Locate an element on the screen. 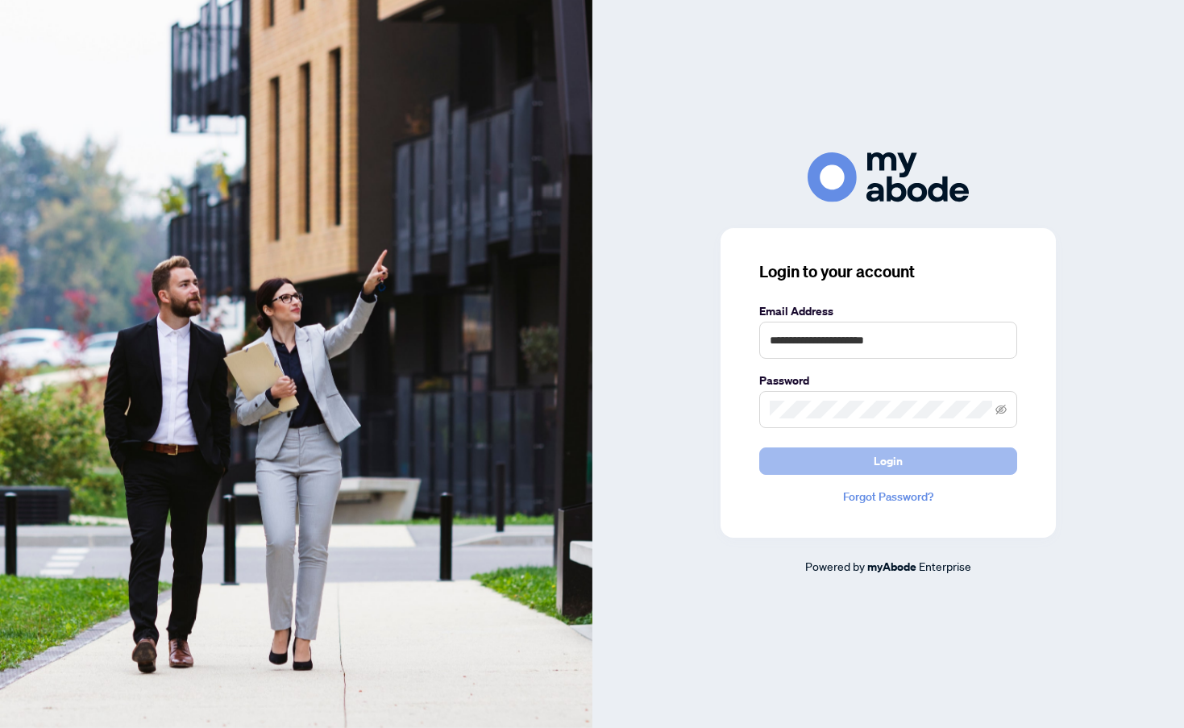  img: ma-logo is located at coordinates (889, 177).